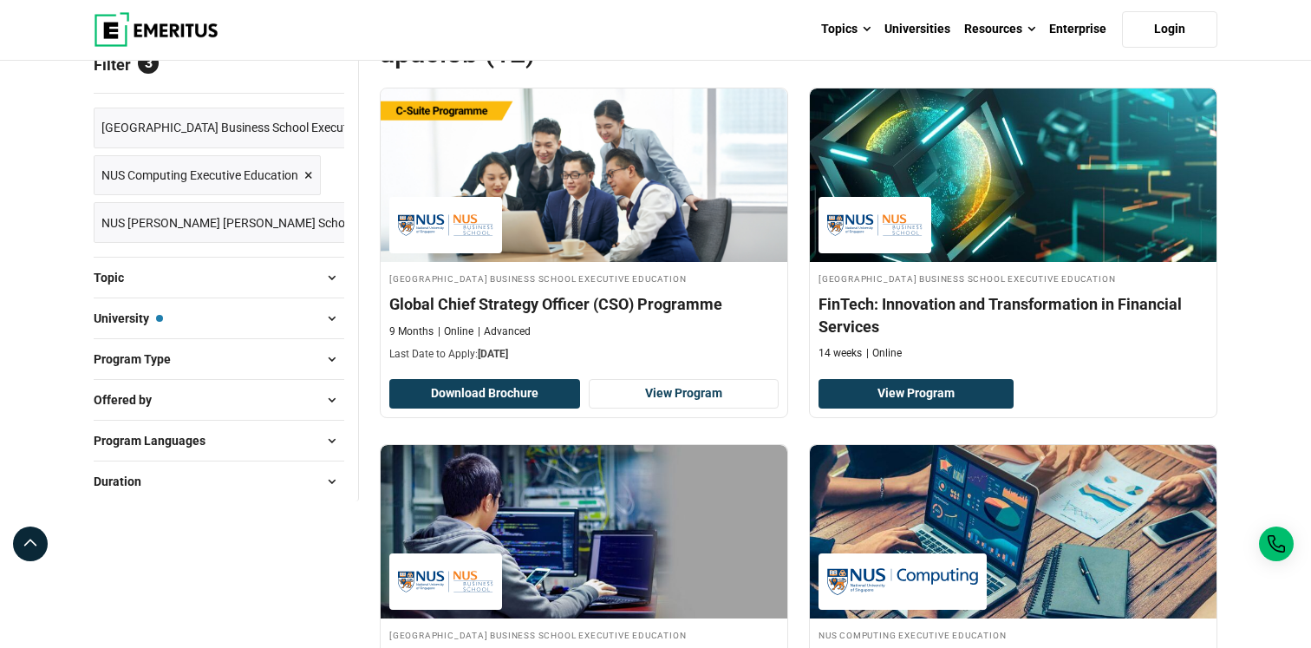  Describe the element at coordinates (504, 331) in the screenshot. I see `p: Advanced` at that location.